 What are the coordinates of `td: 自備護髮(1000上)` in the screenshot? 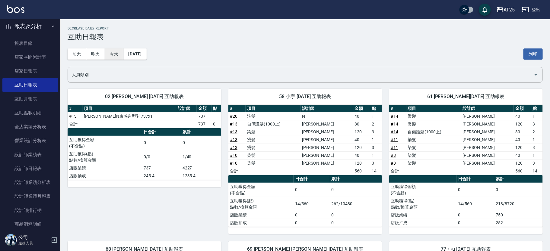 It's located at (273, 124).